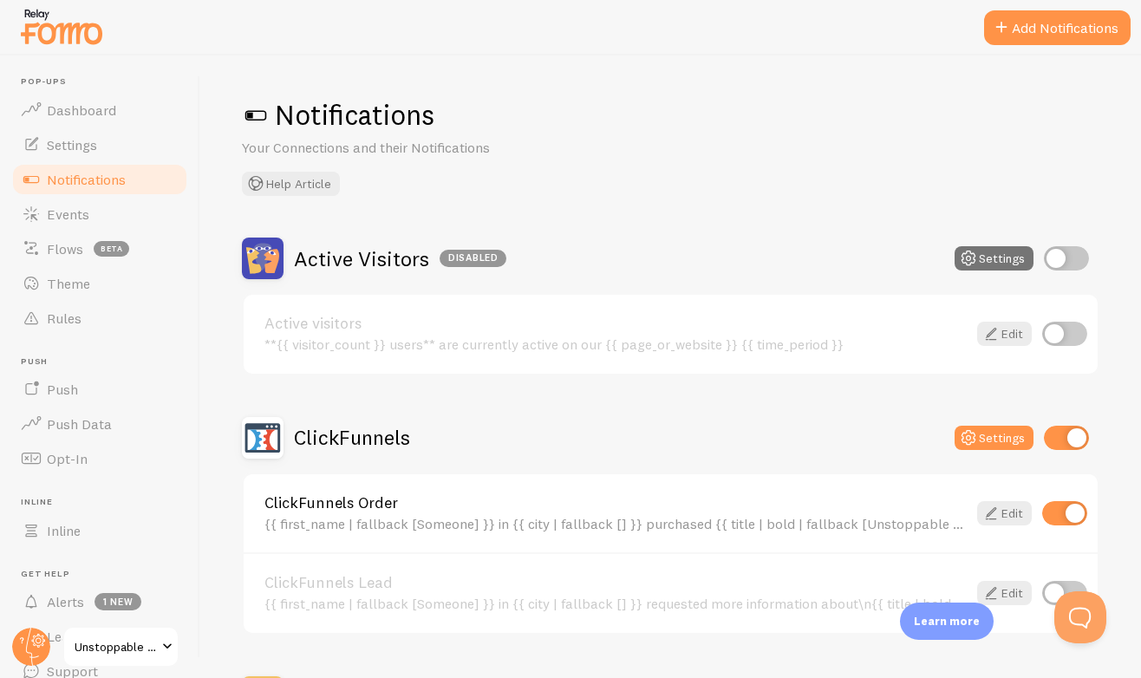 The image size is (1141, 678). Describe the element at coordinates (111, 249) in the screenshot. I see `span: beta` at that location.